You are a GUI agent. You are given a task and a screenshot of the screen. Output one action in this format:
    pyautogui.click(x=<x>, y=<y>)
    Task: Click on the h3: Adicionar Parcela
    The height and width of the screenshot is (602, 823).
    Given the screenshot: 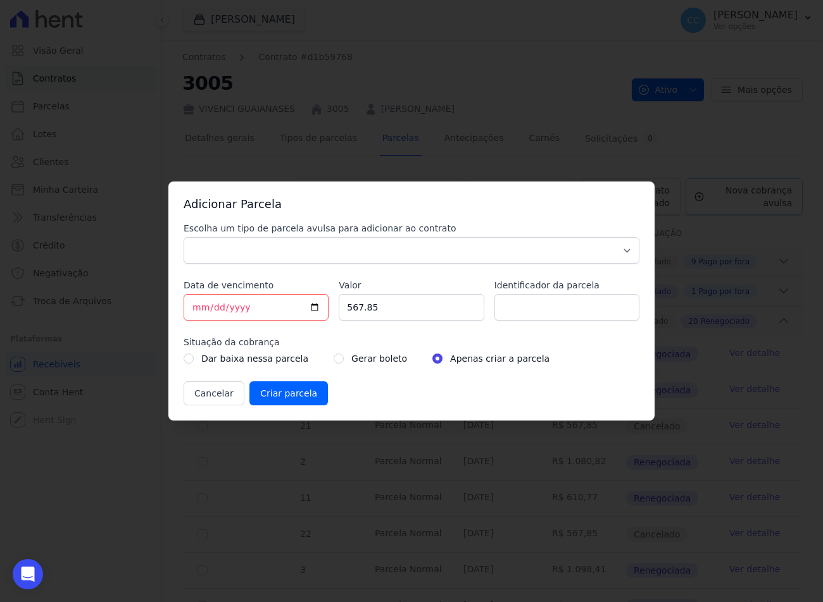 What is the action you would take?
    pyautogui.click(x=411, y=204)
    